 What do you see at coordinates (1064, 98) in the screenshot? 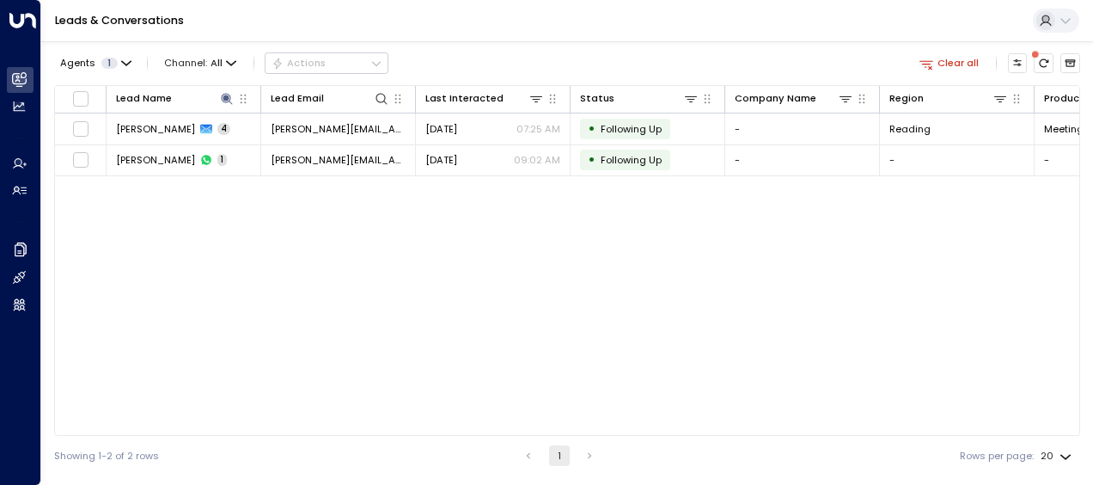
I see `div: Product` at bounding box center [1064, 98].